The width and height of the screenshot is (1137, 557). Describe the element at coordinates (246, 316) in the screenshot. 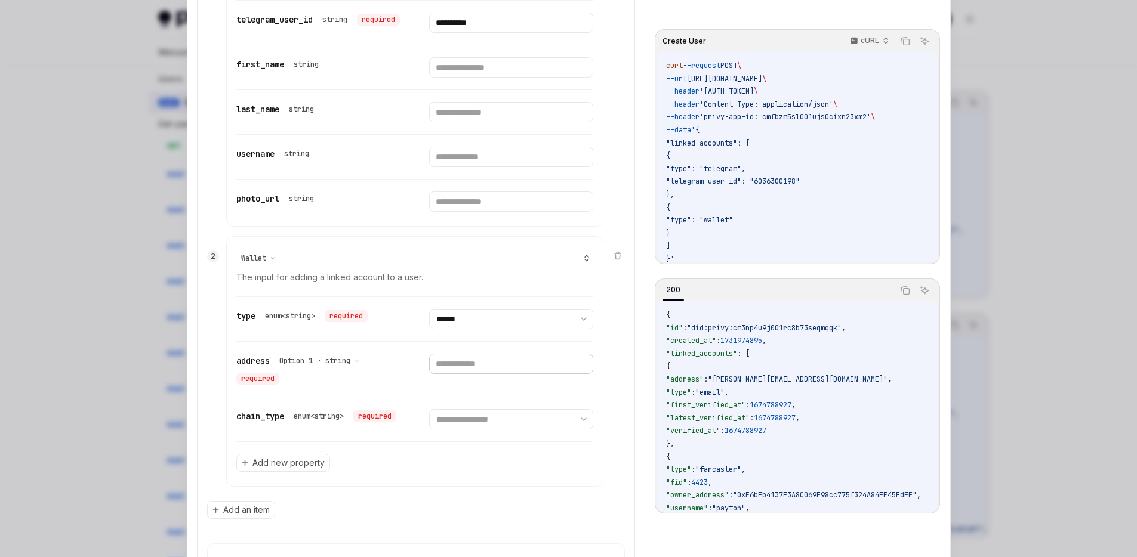

I see `span: type` at that location.